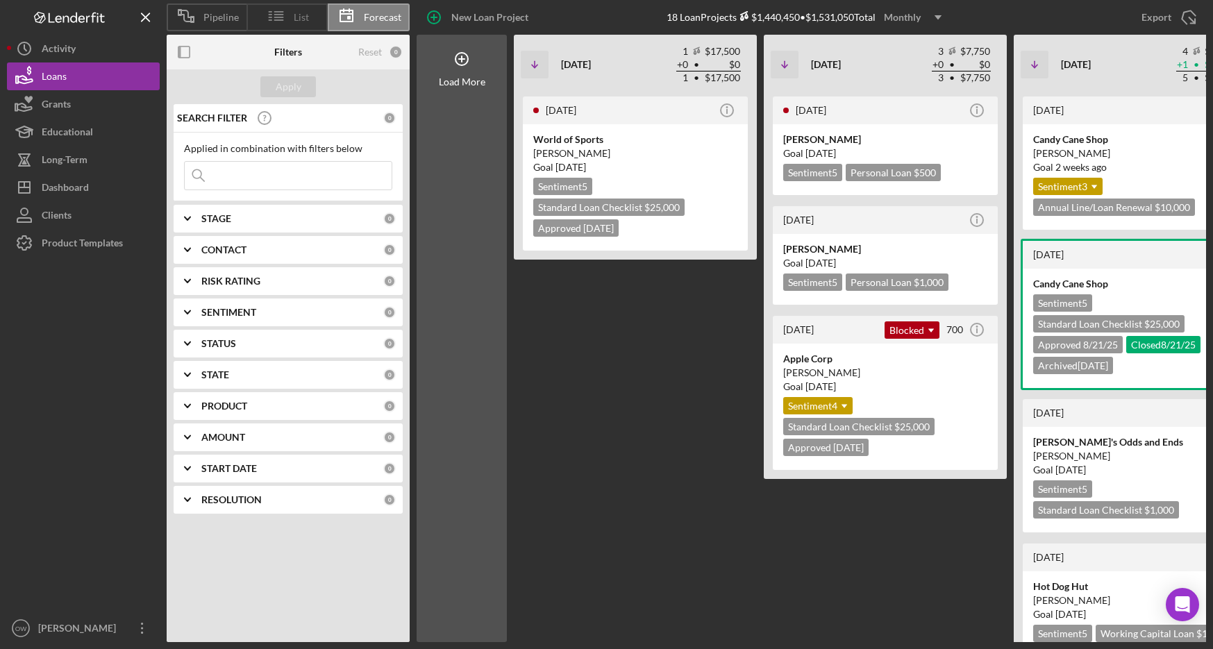 The height and width of the screenshot is (649, 1213). I want to click on time: 2025-07-01 20:48, so click(811, 110).